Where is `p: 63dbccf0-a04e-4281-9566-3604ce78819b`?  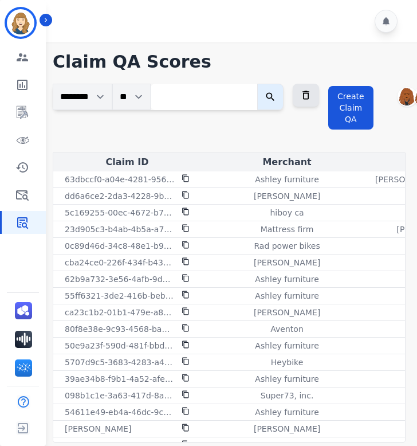
p: 63dbccf0-a04e-4281-9566-3604ce78819b is located at coordinates (120, 179).